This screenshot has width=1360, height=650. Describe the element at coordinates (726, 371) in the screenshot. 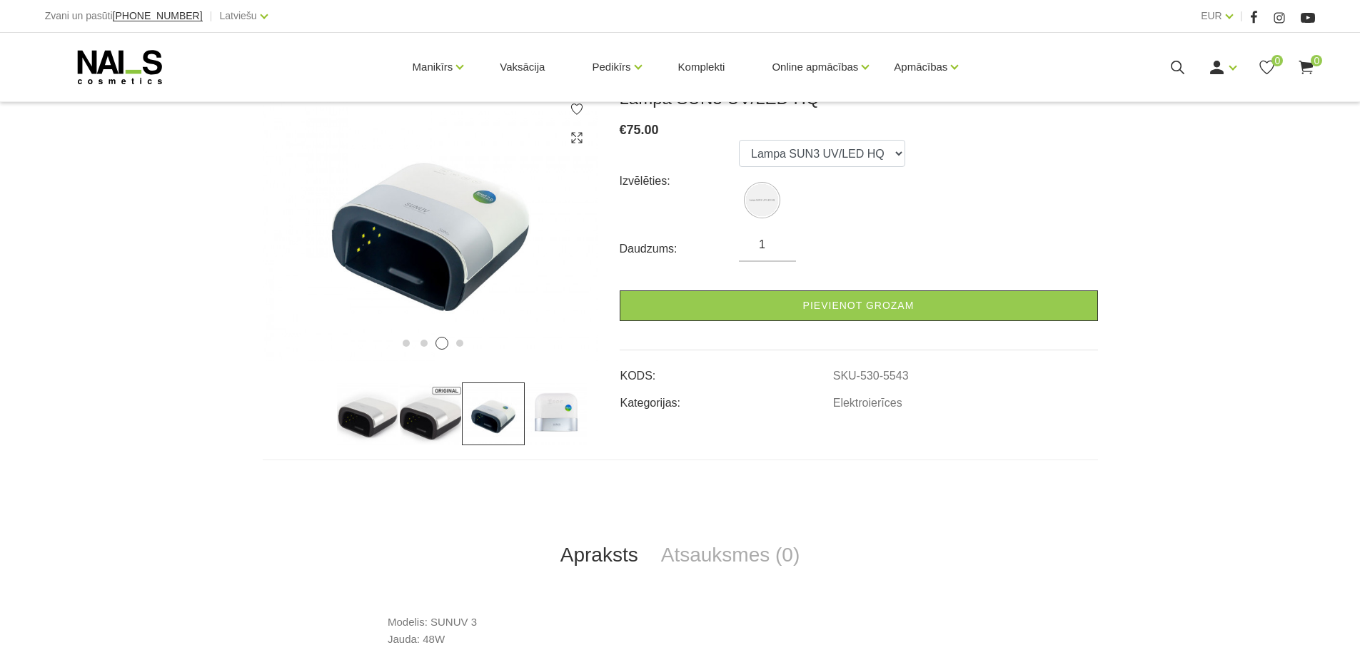

I see `td: KODS:` at that location.